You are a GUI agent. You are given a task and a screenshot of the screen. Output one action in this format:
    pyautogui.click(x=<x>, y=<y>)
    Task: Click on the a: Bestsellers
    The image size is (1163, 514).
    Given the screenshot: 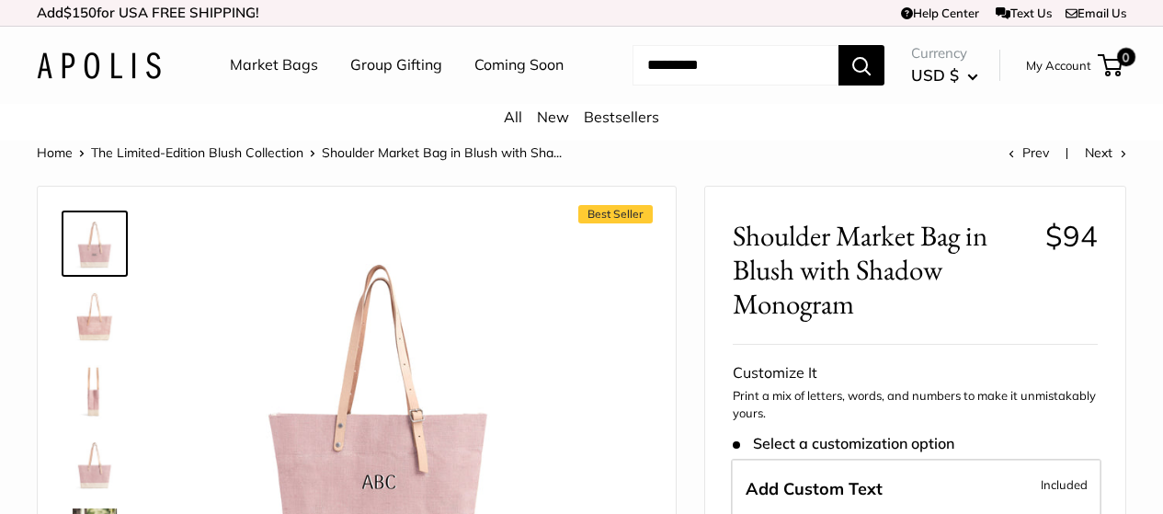 What is the action you would take?
    pyautogui.click(x=621, y=117)
    